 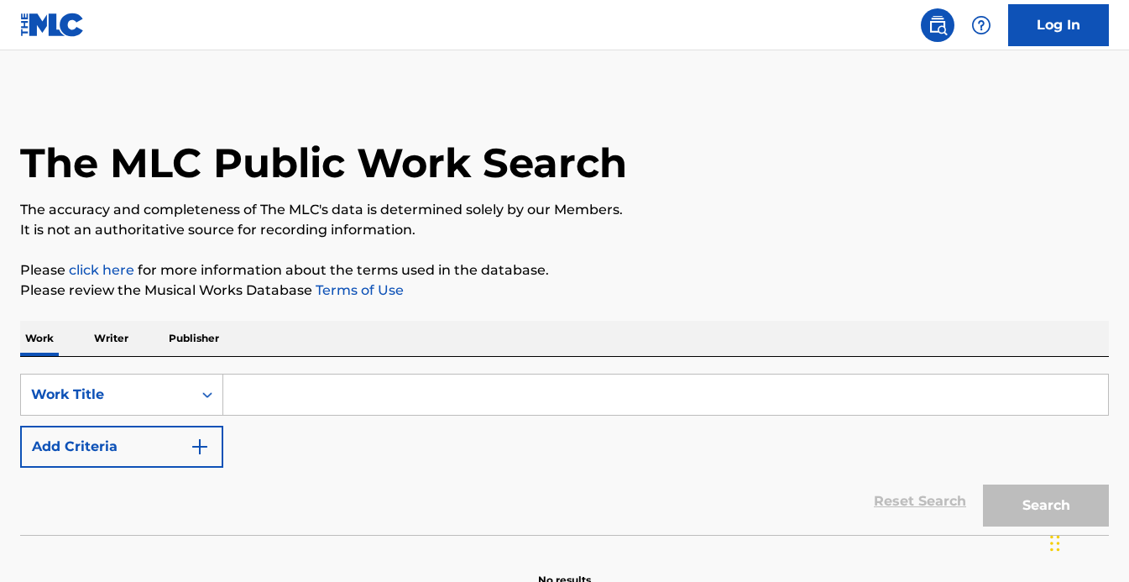 What do you see at coordinates (111, 338) in the screenshot?
I see `p: Writer` at bounding box center [111, 338].